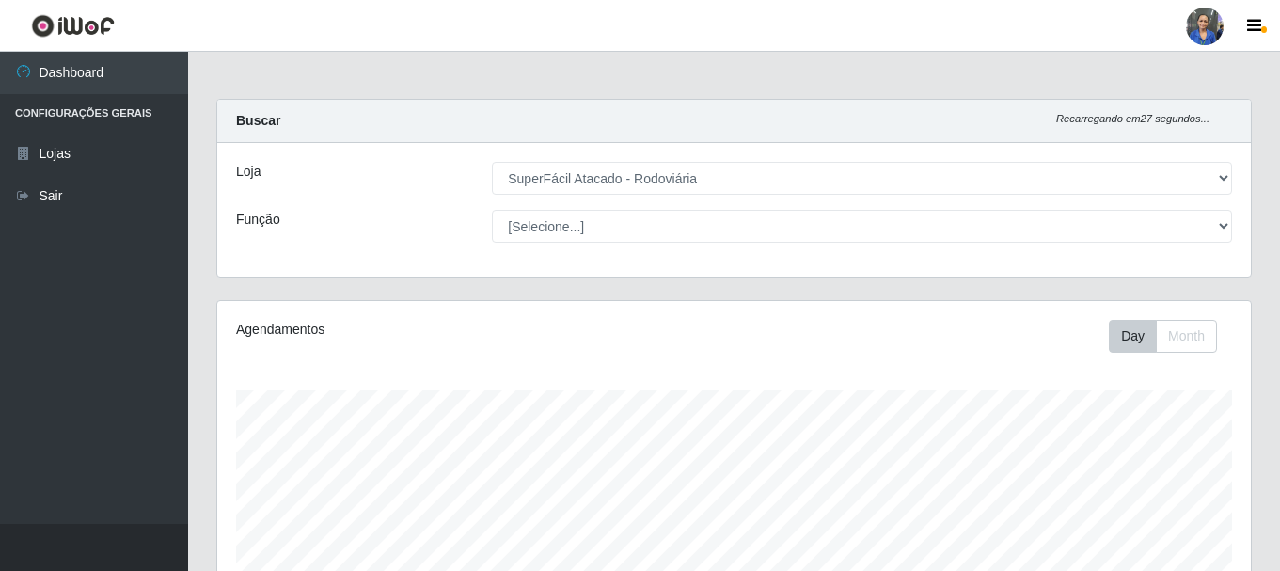 This screenshot has width=1280, height=571. I want to click on label: Função, so click(258, 219).